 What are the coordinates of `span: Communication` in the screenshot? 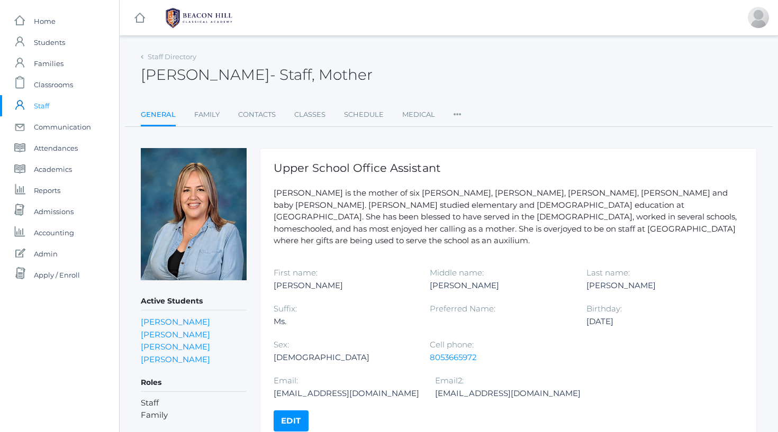 It's located at (62, 127).